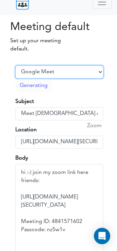  I want to click on label: Location, so click(26, 130).